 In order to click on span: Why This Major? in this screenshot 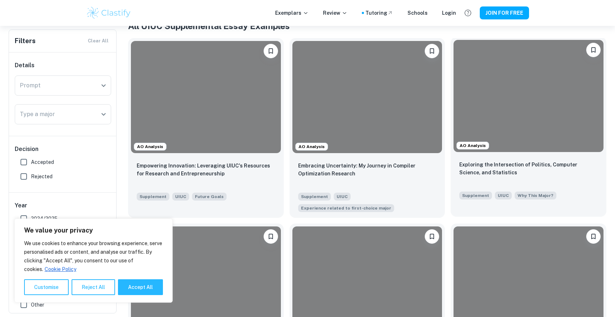, I will do `click(535, 196)`.